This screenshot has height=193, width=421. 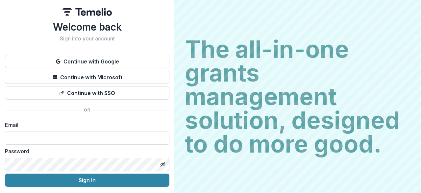 I want to click on button: Sign In, so click(x=87, y=180).